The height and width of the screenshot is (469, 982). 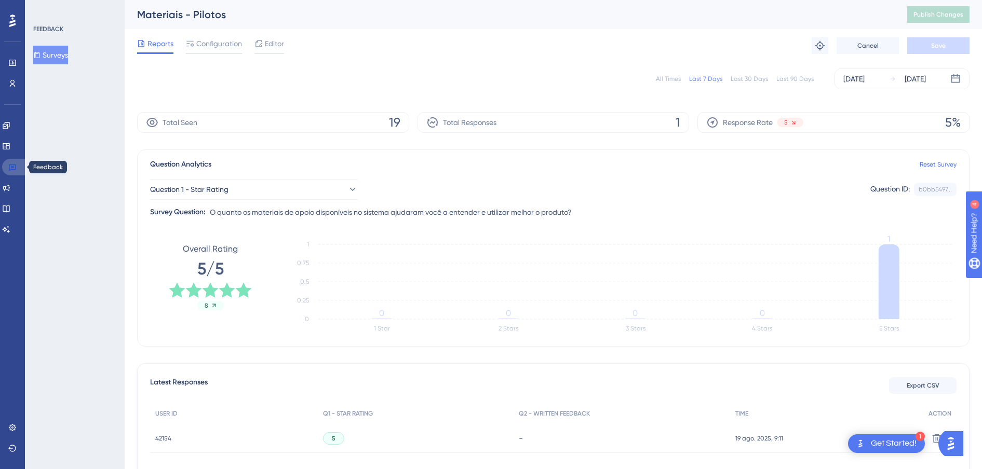 I want to click on a: Reset Survey, so click(x=938, y=165).